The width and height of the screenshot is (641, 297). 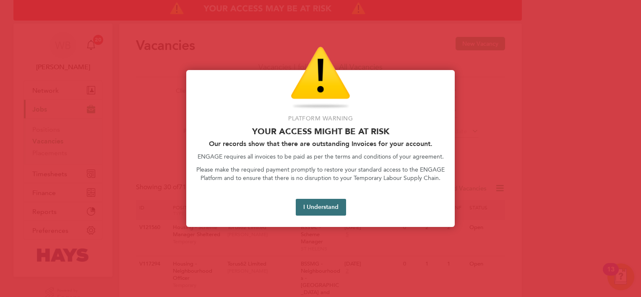 I want to click on p: Please make the required payment promptly to restore your standard access to the ENGAGE Platform ..., so click(x=321, y=174).